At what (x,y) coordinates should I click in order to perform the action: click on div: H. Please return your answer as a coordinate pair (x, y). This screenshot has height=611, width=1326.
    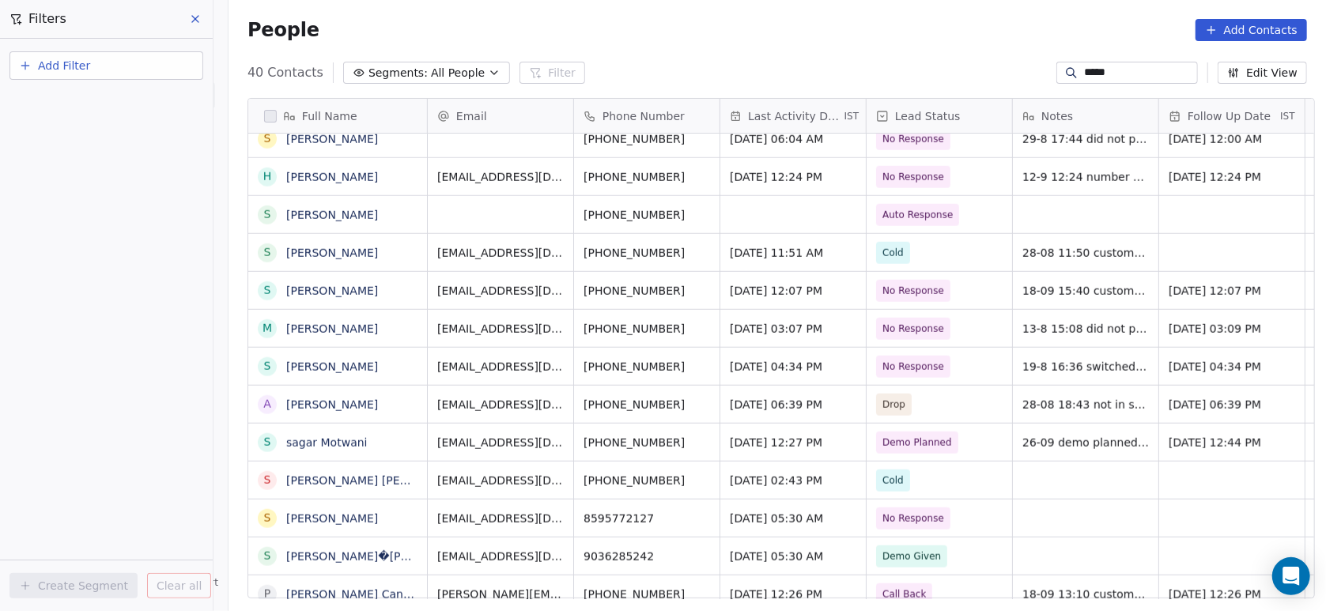
    Looking at the image, I should click on (267, 176).